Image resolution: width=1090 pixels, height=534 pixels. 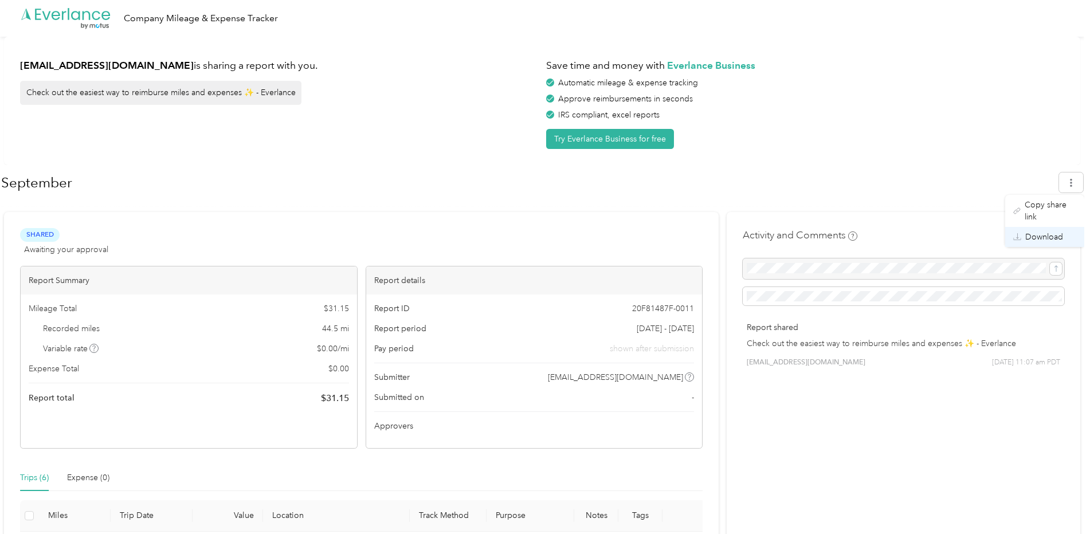 What do you see at coordinates (1050, 211) in the screenshot?
I see `span: Copy share link` at bounding box center [1050, 211].